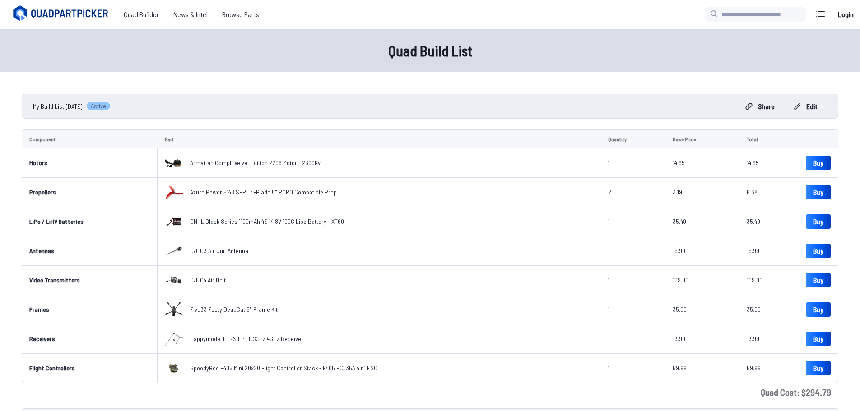 Image resolution: width=860 pixels, height=411 pixels. I want to click on a: Video Transmitters, so click(55, 280).